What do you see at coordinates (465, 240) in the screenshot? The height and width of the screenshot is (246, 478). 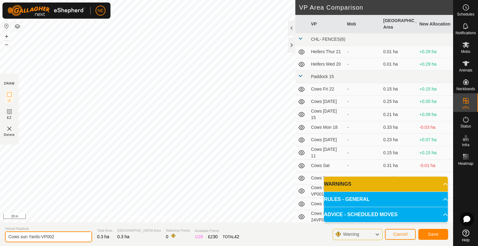 I see `span: Help` at bounding box center [465, 240].